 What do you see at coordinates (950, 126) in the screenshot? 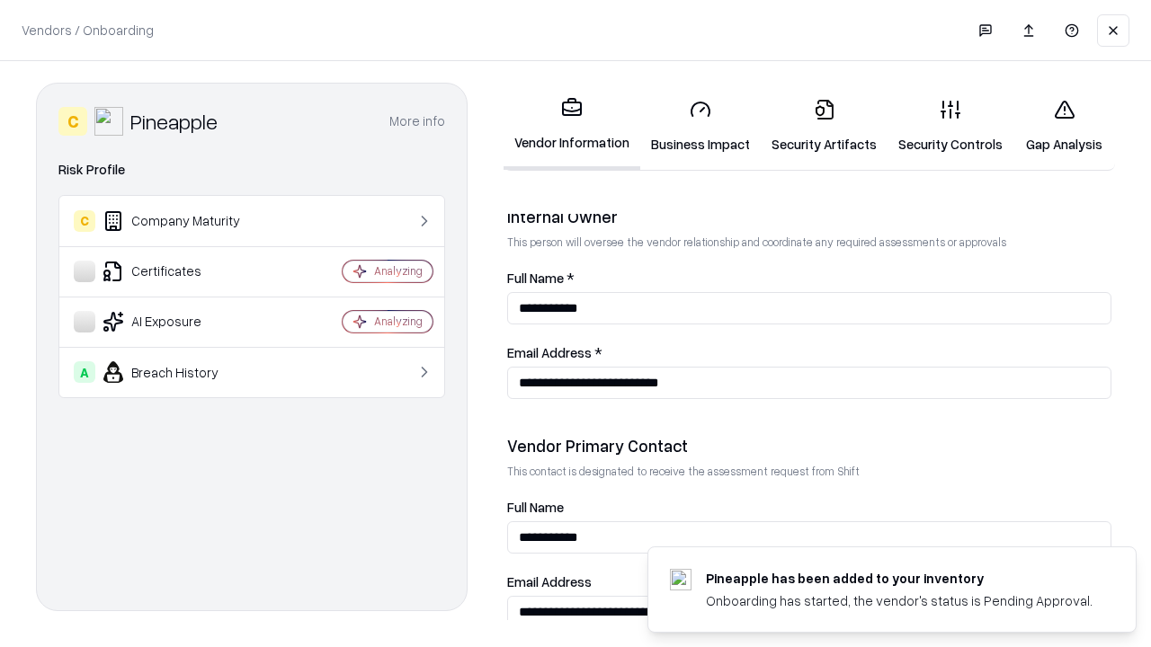
I see `a: Security Controls` at bounding box center [950, 126].